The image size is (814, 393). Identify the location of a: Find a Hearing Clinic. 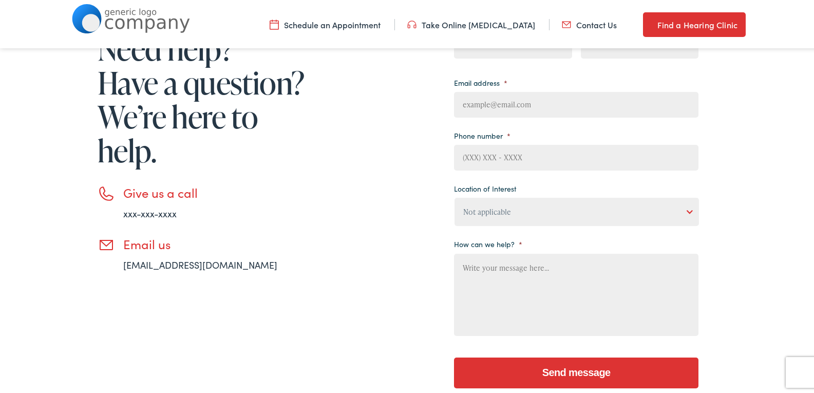
(694, 23).